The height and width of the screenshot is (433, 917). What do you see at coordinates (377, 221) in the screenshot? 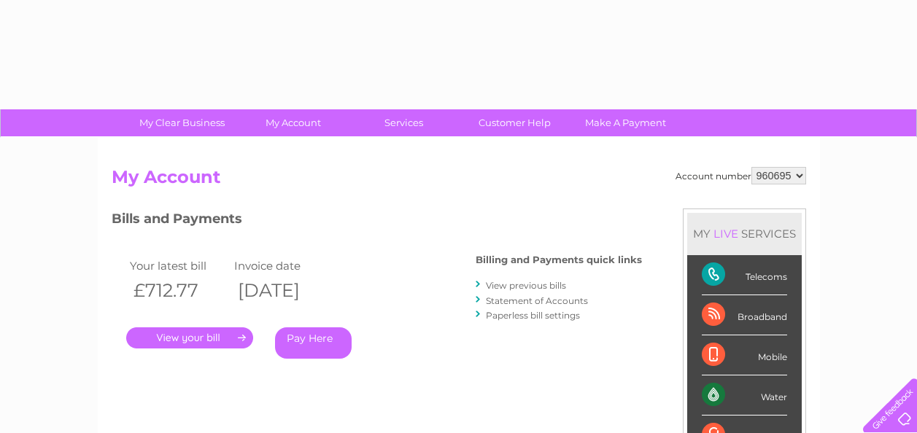
I see `h3: Bills and Payments` at bounding box center [377, 221].